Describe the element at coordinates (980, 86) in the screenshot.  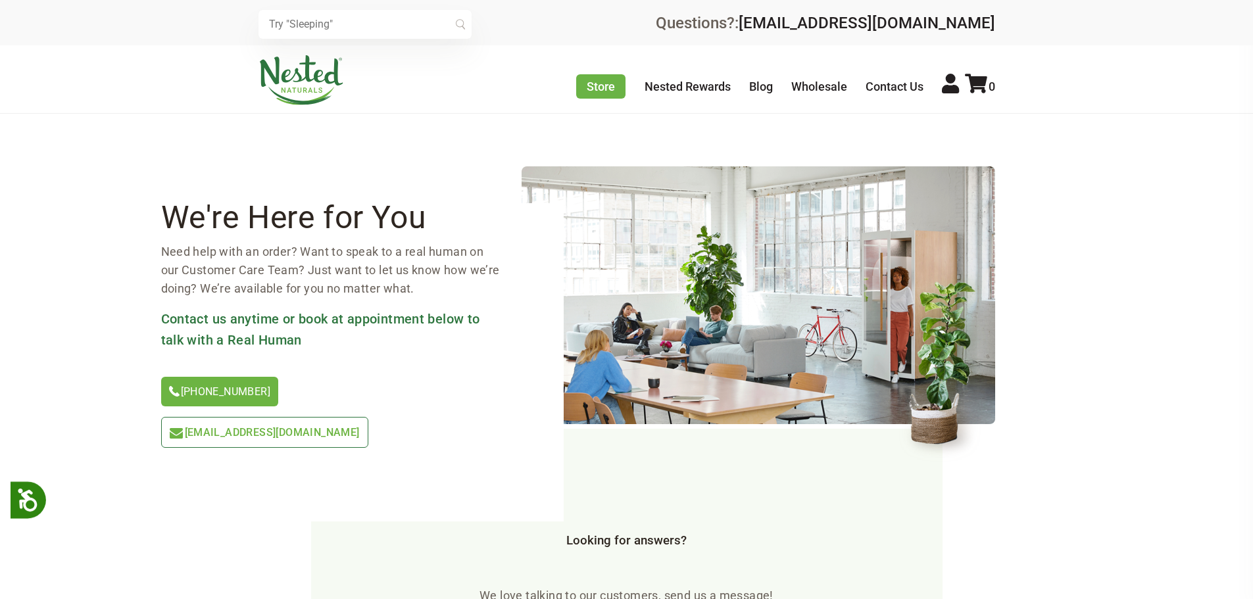
I see `a: 0` at that location.